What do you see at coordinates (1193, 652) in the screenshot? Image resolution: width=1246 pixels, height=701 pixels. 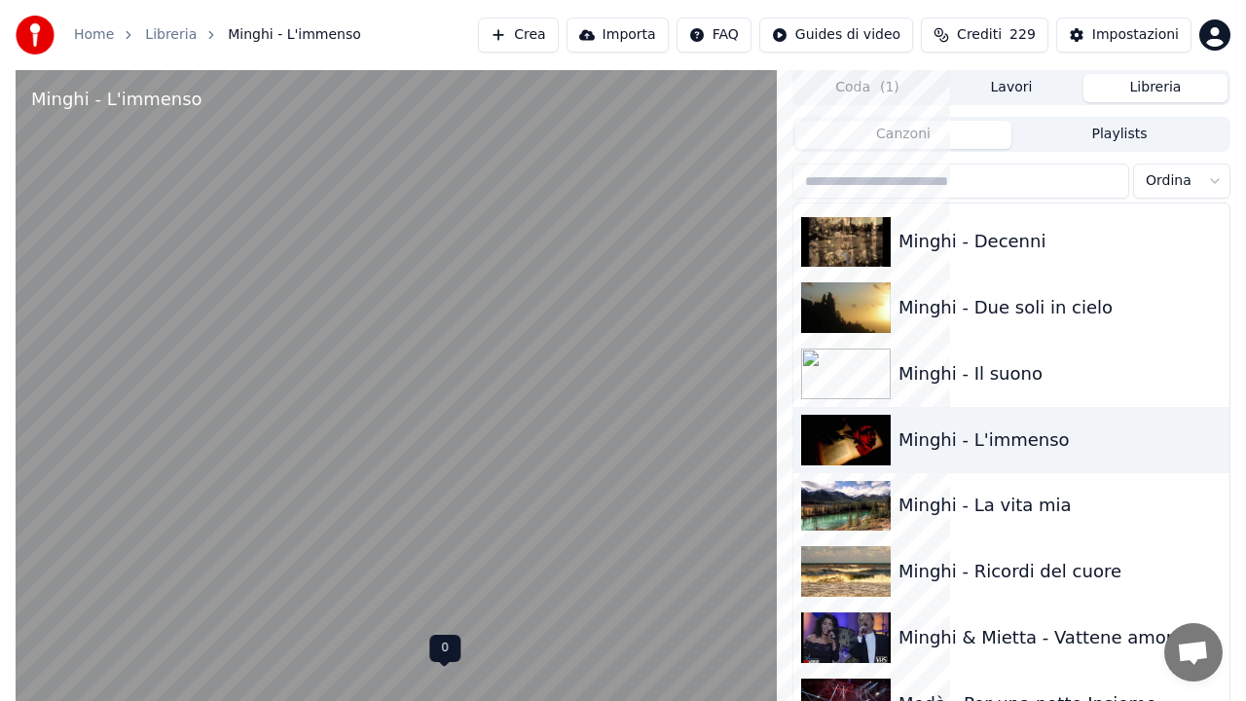 I see `a: Aprire la chat` at bounding box center [1193, 652].